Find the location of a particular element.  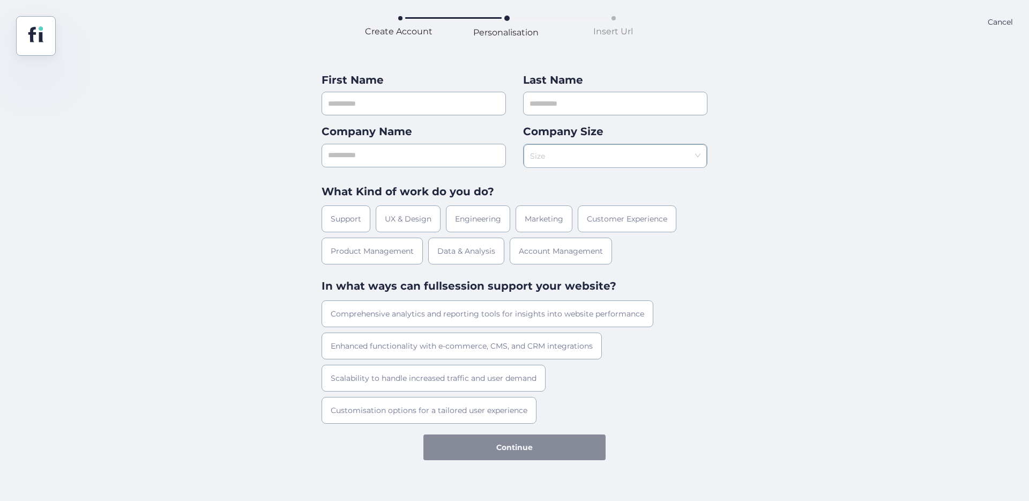

div: UX & Design is located at coordinates (408, 219).